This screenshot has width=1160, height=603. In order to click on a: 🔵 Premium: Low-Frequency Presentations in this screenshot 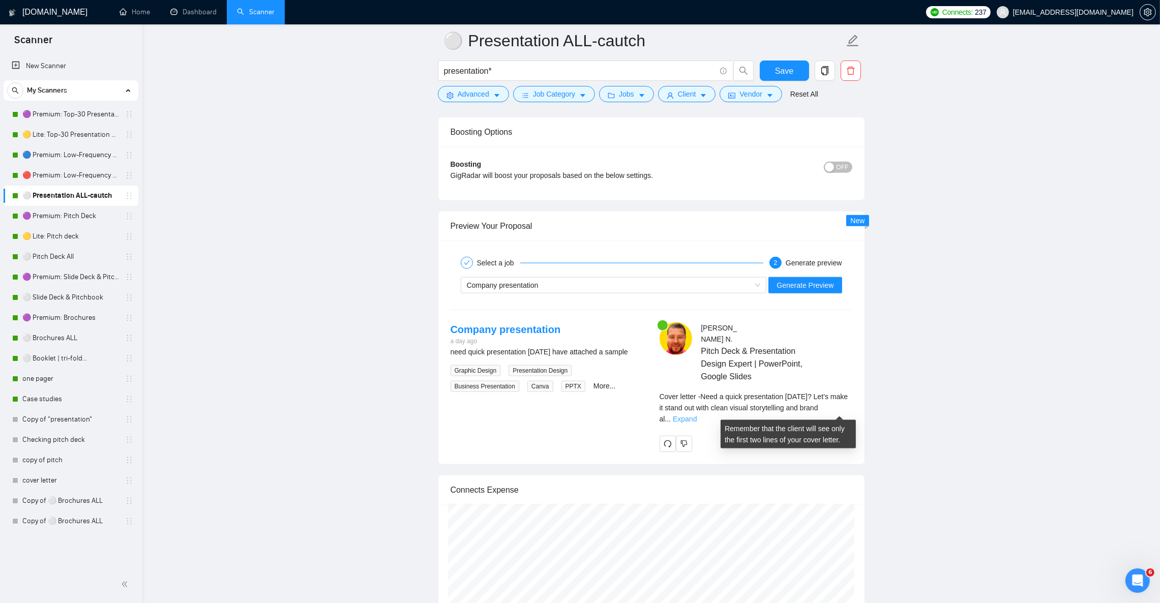, I will do `click(71, 155)`.